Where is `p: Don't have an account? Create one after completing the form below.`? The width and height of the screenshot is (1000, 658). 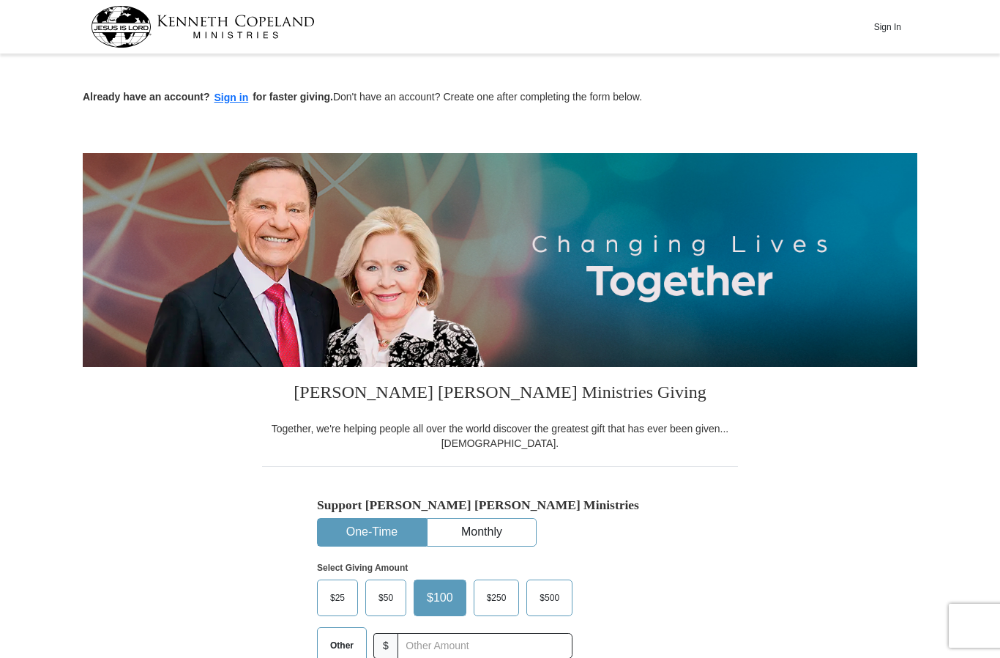 p: Don't have an account? Create one after completing the form below. is located at coordinates (500, 97).